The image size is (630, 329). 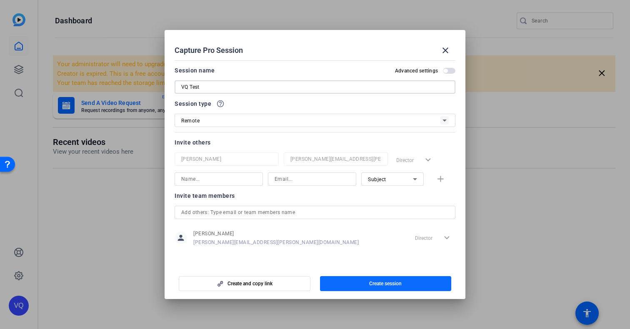 I want to click on div: Session name, so click(x=195, y=70).